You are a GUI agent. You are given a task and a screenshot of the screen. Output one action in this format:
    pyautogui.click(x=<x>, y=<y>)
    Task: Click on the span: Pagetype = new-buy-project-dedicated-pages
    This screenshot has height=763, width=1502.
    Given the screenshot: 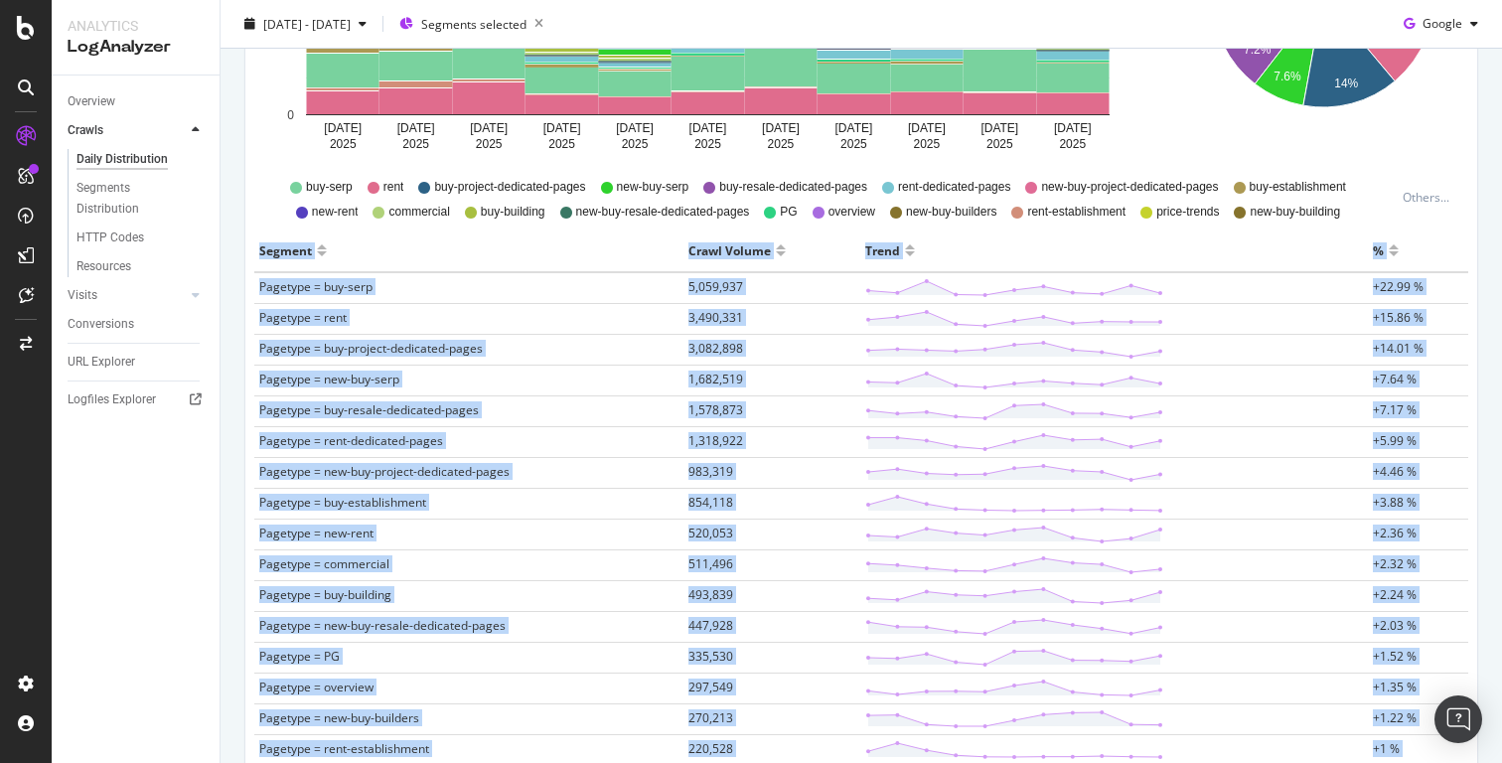 What is the action you would take?
    pyautogui.click(x=384, y=471)
    